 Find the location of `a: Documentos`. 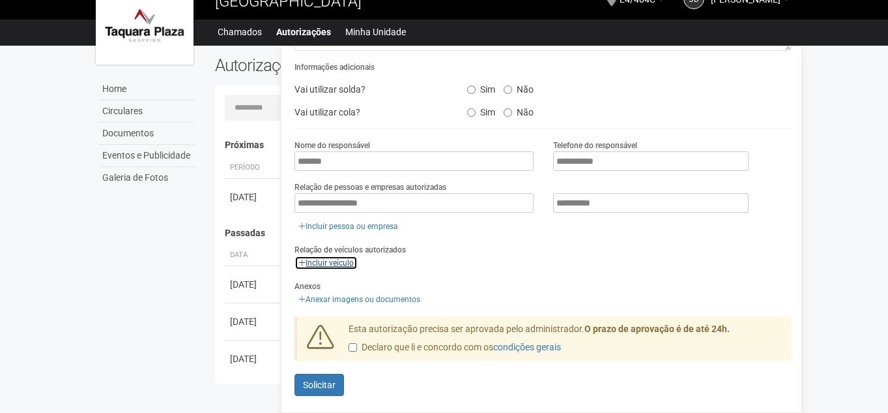

a: Documentos is located at coordinates (147, 134).